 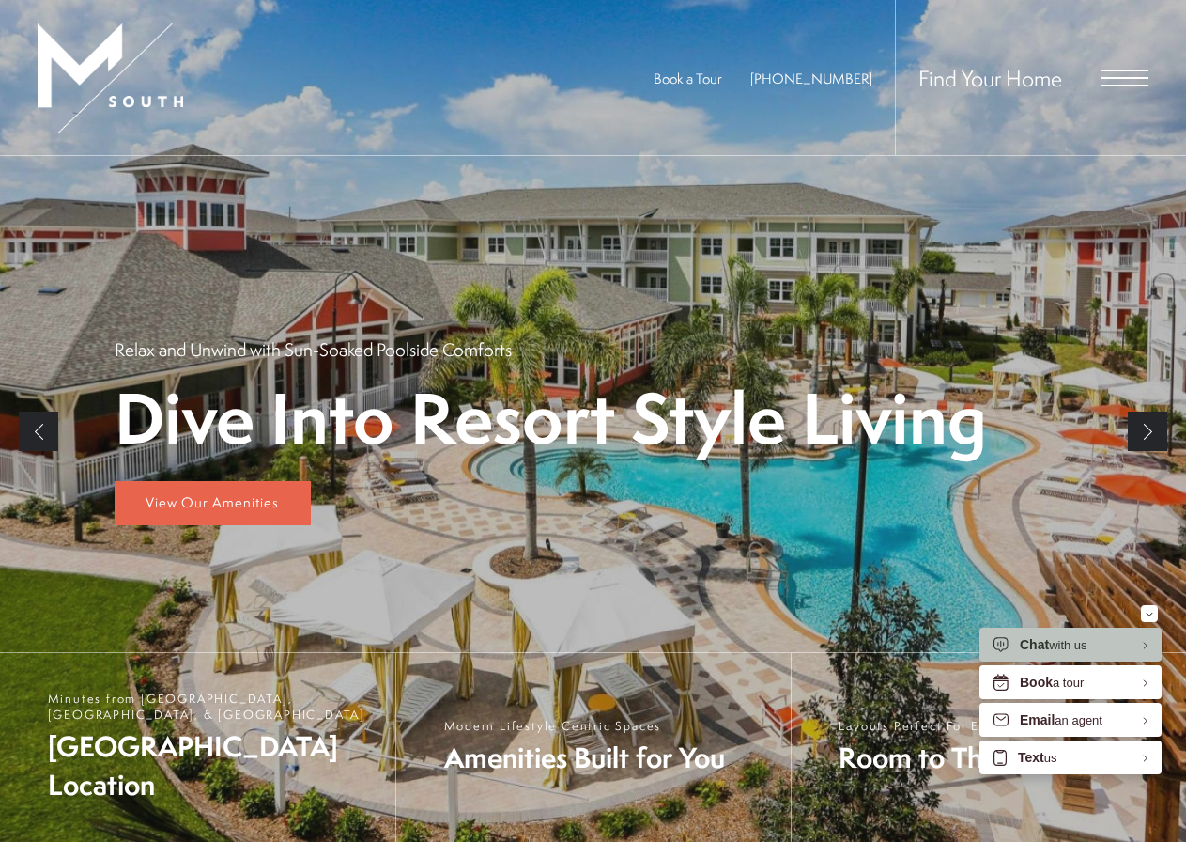 What do you see at coordinates (990, 78) in the screenshot?
I see `span: Find Your Home` at bounding box center [990, 78].